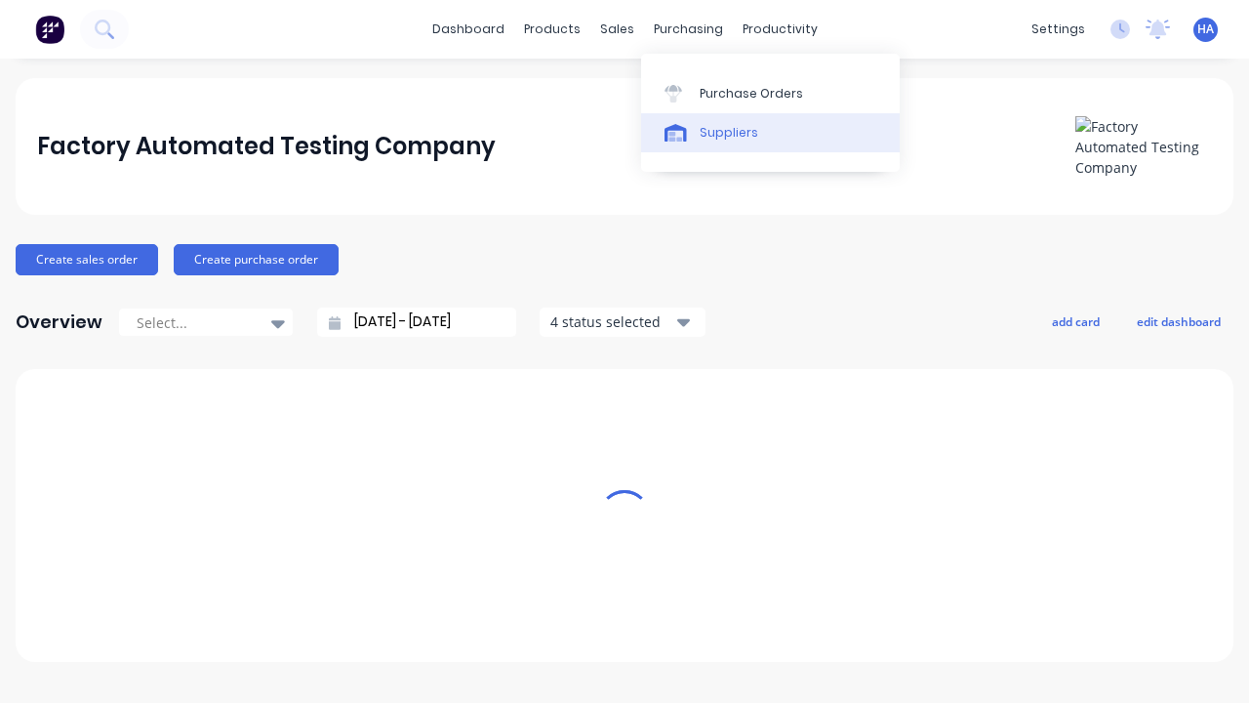  Describe the element at coordinates (623, 322) in the screenshot. I see `button: 4 status selected` at that location.